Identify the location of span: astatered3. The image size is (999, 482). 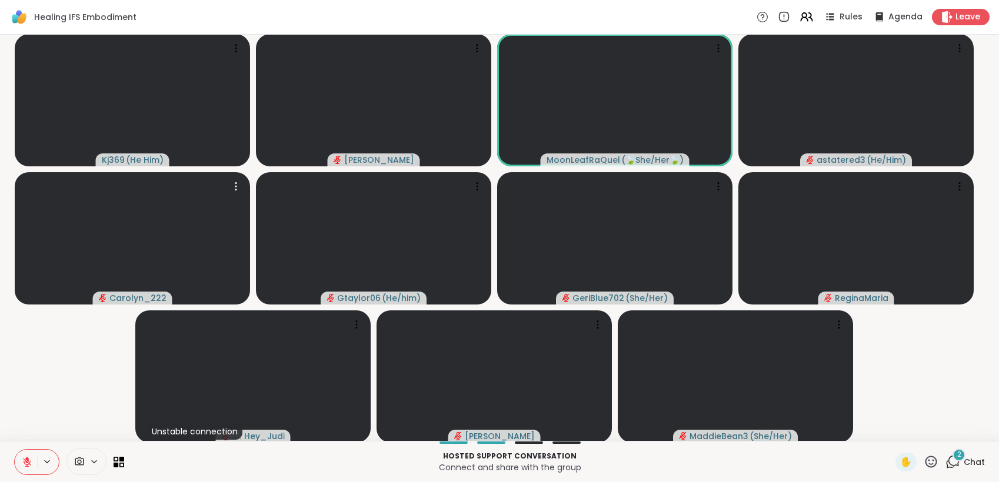
(840, 160).